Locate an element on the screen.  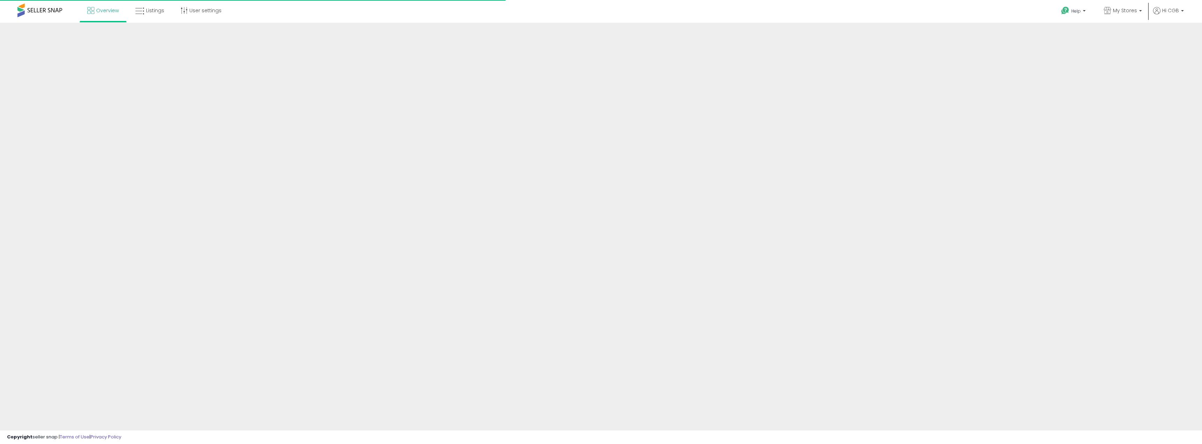
span: Help is located at coordinates (1076, 11).